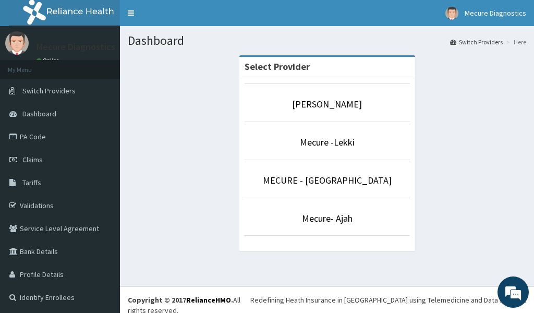  What do you see at coordinates (514, 42) in the screenshot?
I see `li: Here` at bounding box center [514, 42].